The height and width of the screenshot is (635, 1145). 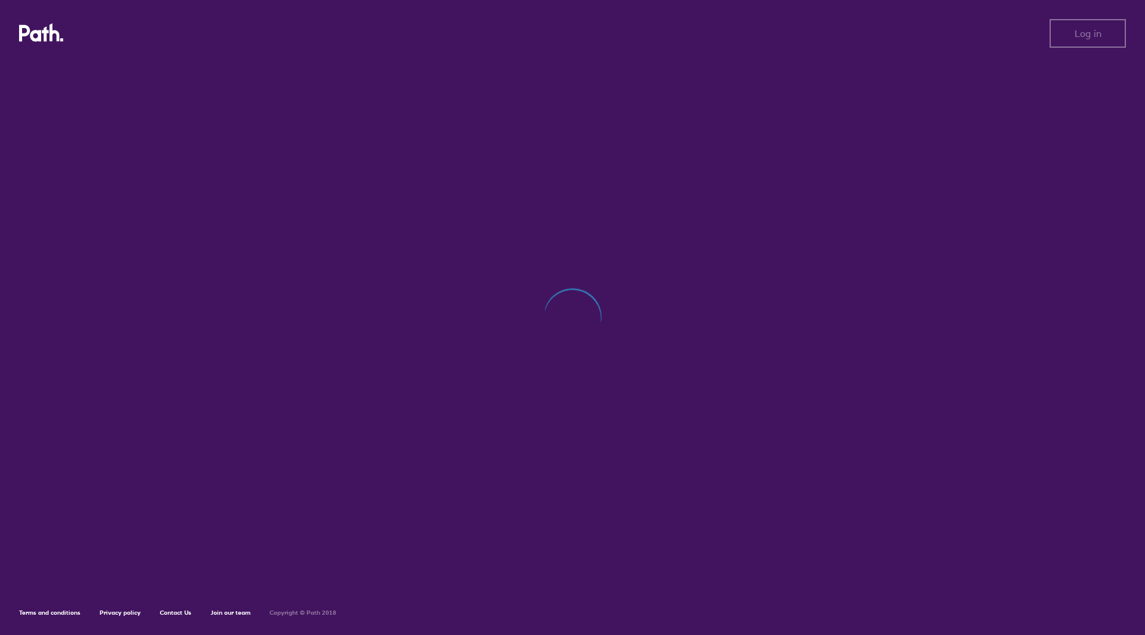 What do you see at coordinates (230, 612) in the screenshot?
I see `a: Join our team` at bounding box center [230, 612].